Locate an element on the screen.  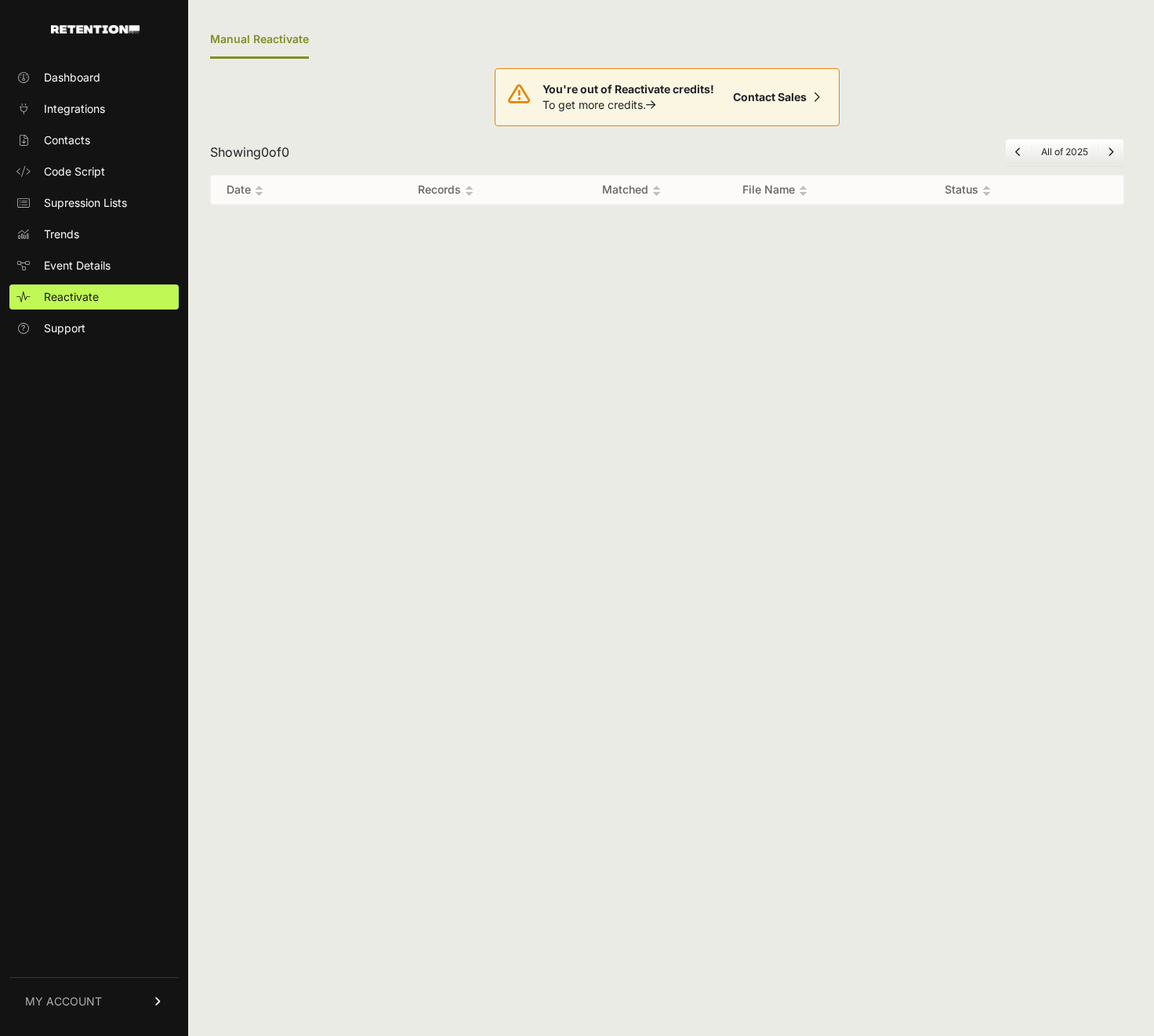
a: Previous is located at coordinates (1018, 151).